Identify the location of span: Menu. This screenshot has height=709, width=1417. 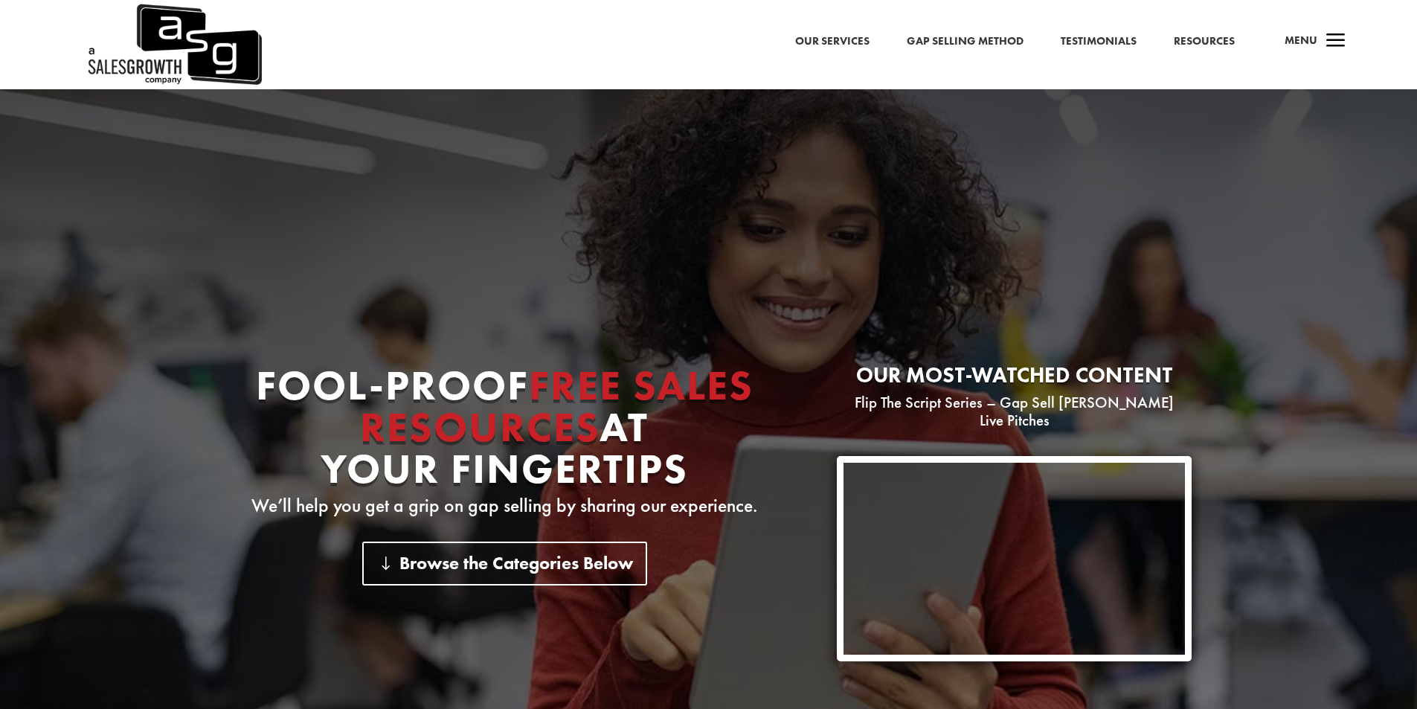
(1301, 40).